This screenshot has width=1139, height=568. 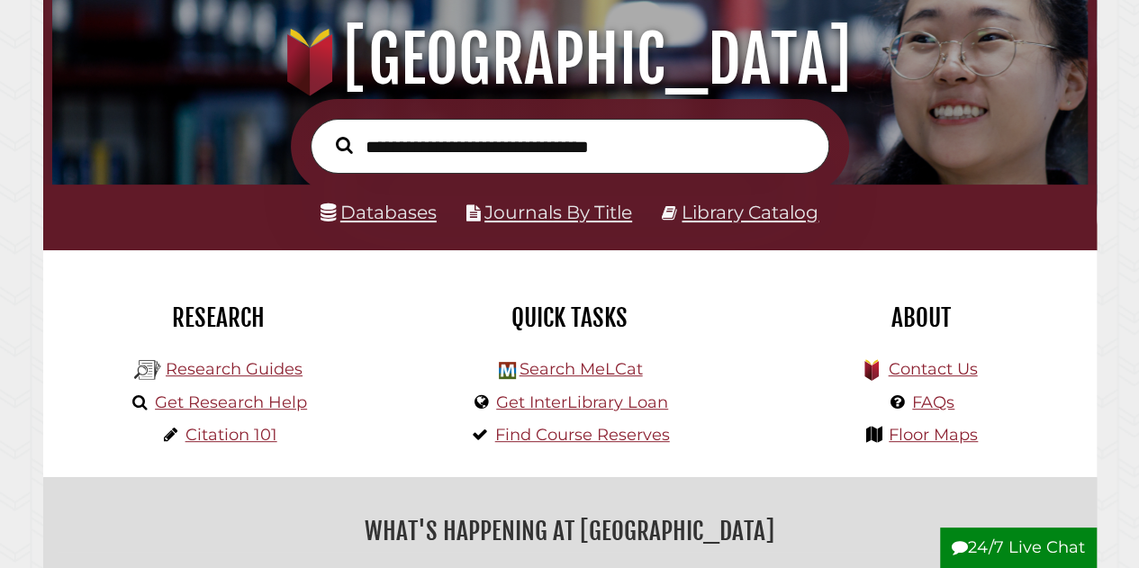 What do you see at coordinates (932, 435) in the screenshot?
I see `a: Floor Maps` at bounding box center [932, 435].